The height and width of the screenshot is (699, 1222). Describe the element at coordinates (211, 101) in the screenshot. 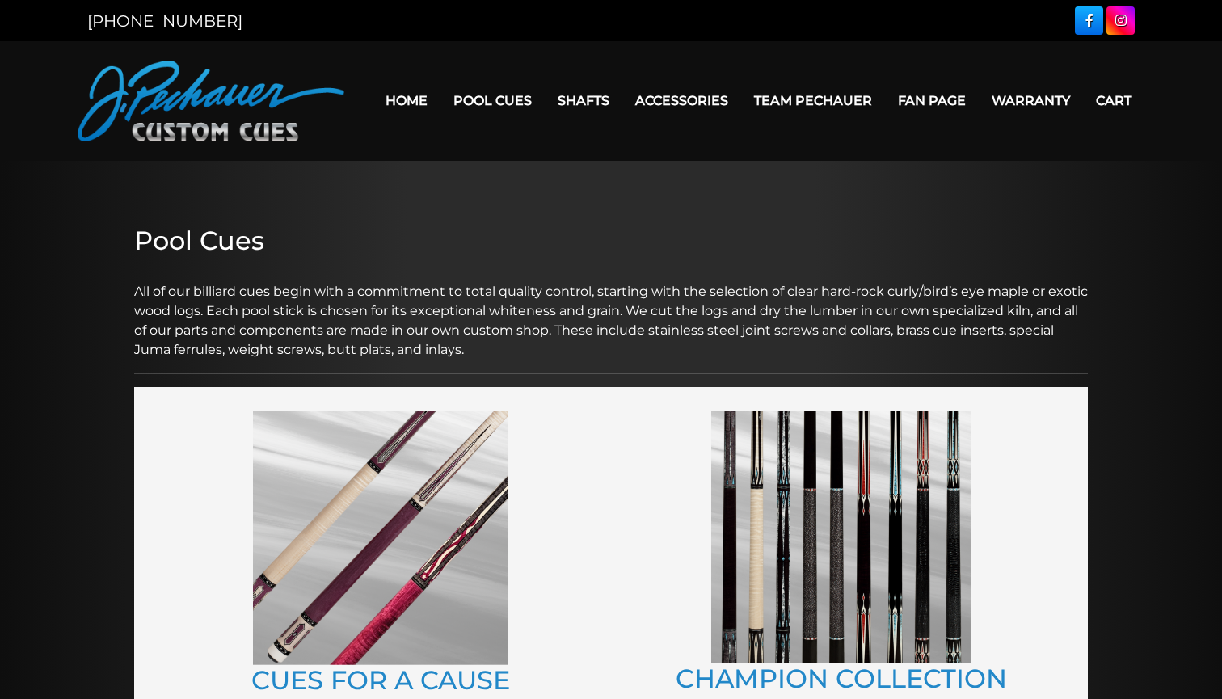

I see `img: Pechauer Custom Cues` at that location.